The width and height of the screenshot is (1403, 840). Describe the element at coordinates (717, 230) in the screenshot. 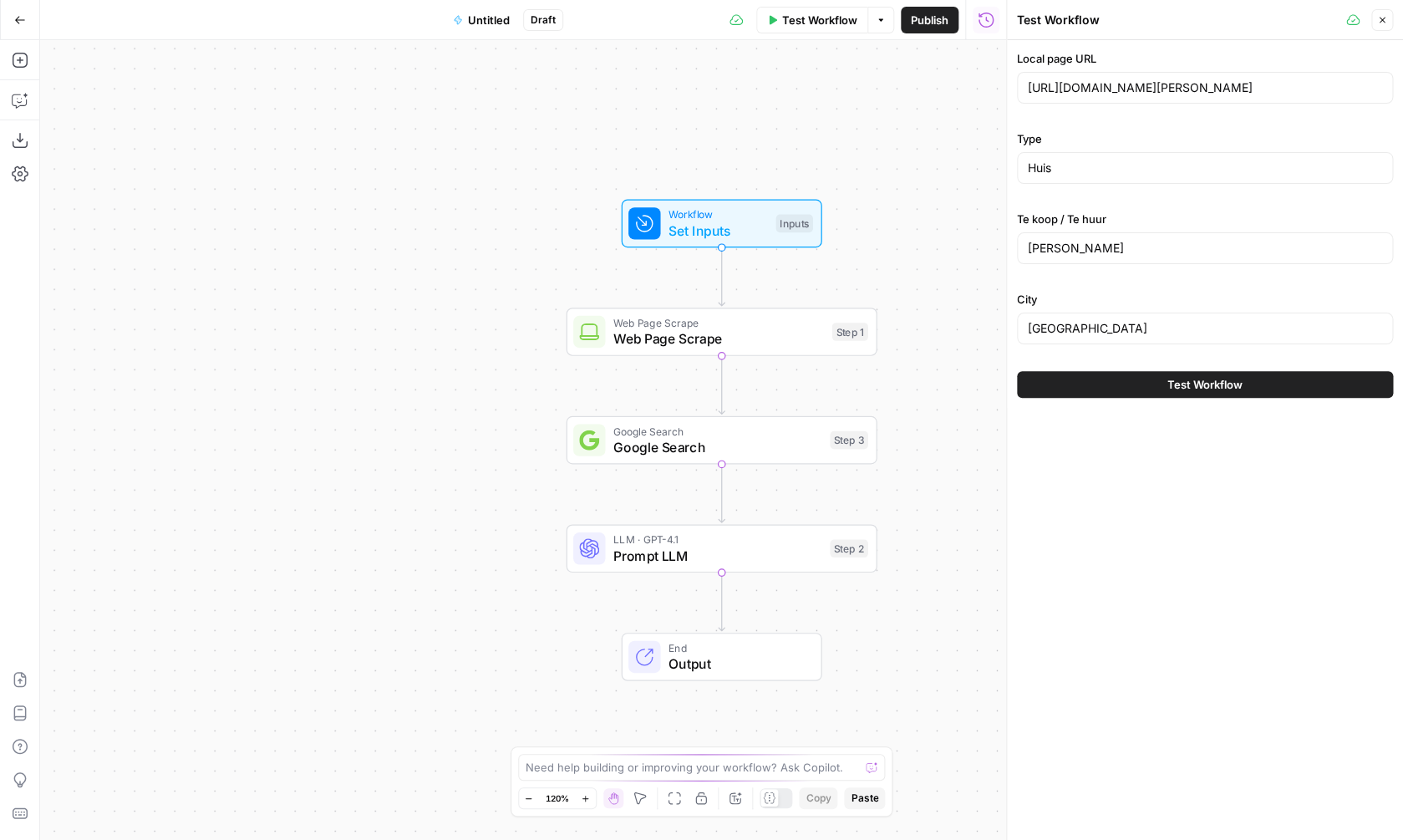

I see `span: Set Inputs` at that location.